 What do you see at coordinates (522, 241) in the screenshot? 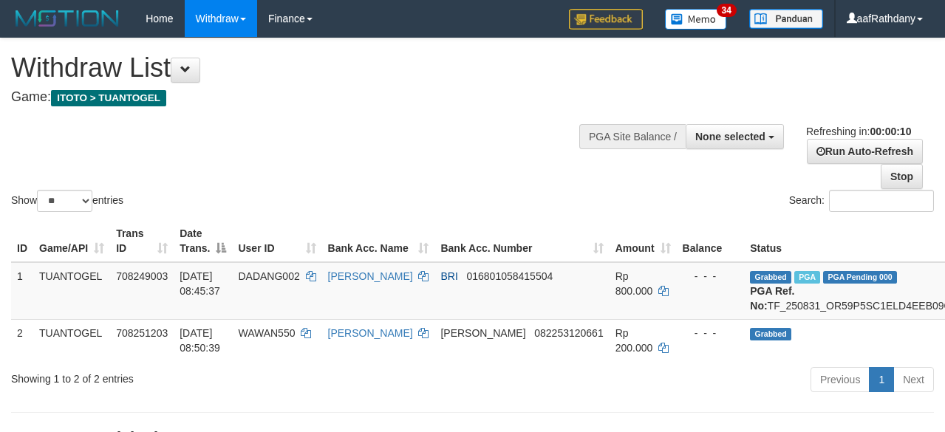
I see `th: Bank Acc. Number: activate to sort column ascending` at bounding box center [522, 241].